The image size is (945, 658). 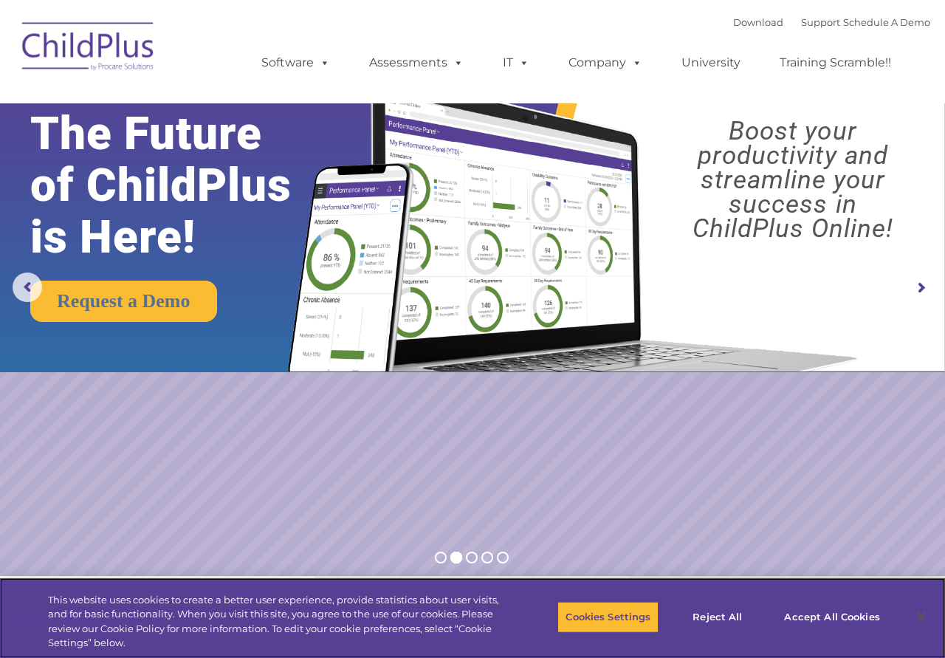 I want to click on button: Accept All Cookies, so click(x=832, y=617).